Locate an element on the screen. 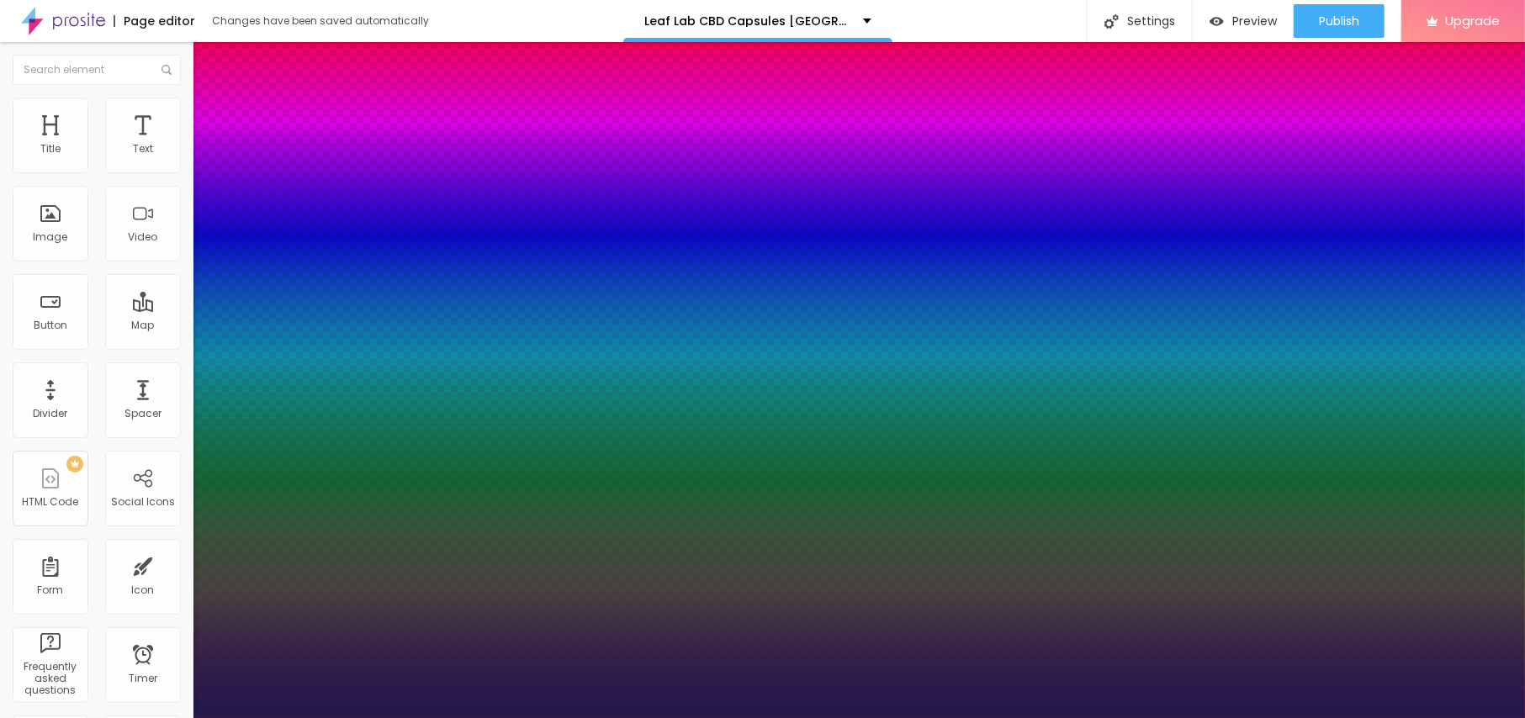 The height and width of the screenshot is (718, 1525). div: Spacer is located at coordinates (143, 414).